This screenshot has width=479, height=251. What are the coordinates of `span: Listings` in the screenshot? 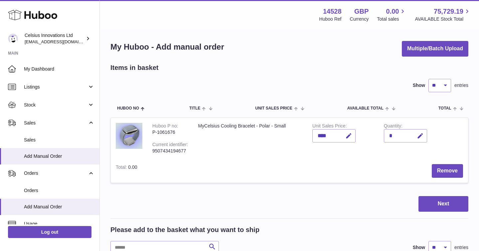 It's located at (56, 87).